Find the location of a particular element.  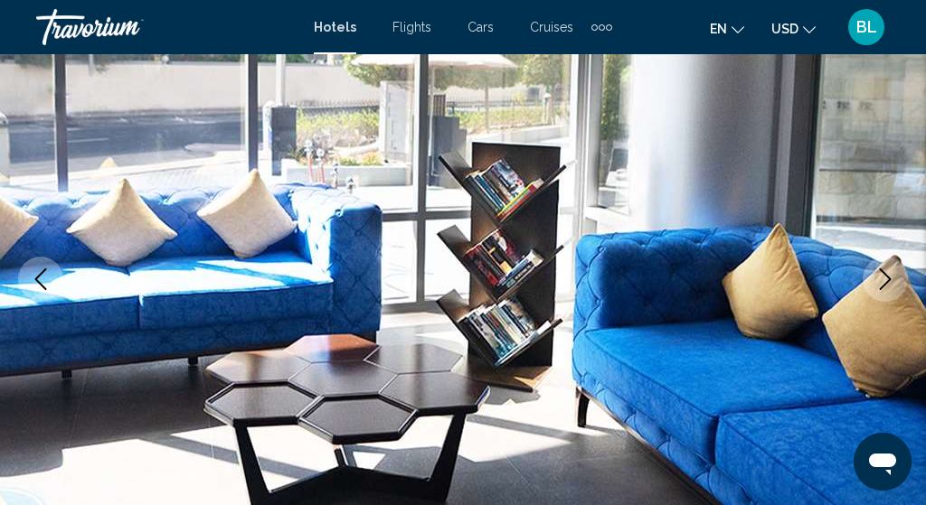

a: Travorium is located at coordinates (165, 27).